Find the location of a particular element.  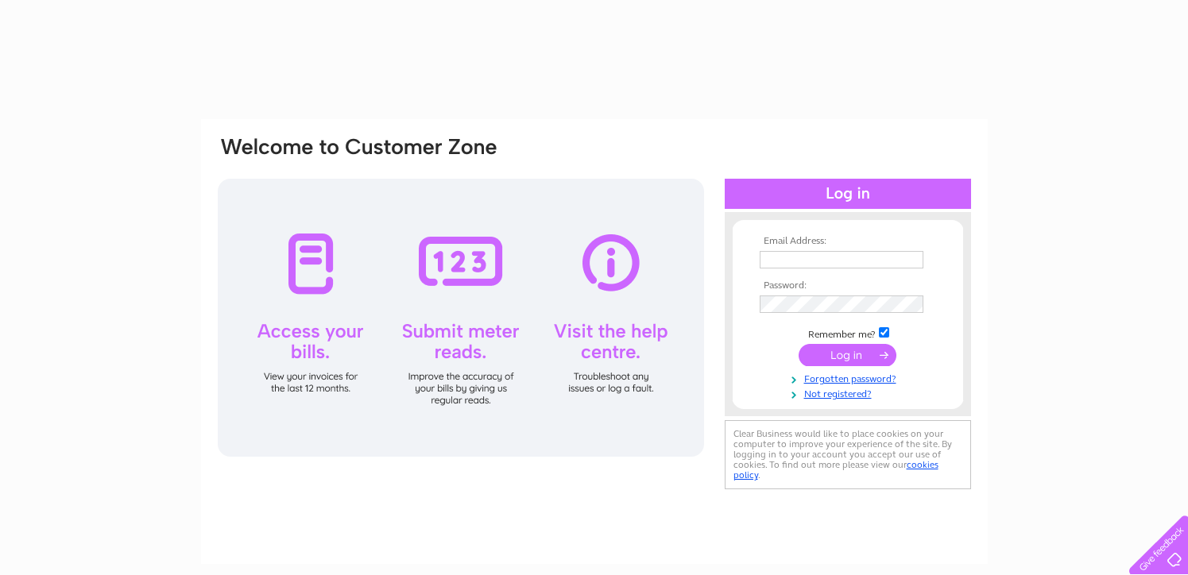

td: Remember me? is located at coordinates (848, 333).